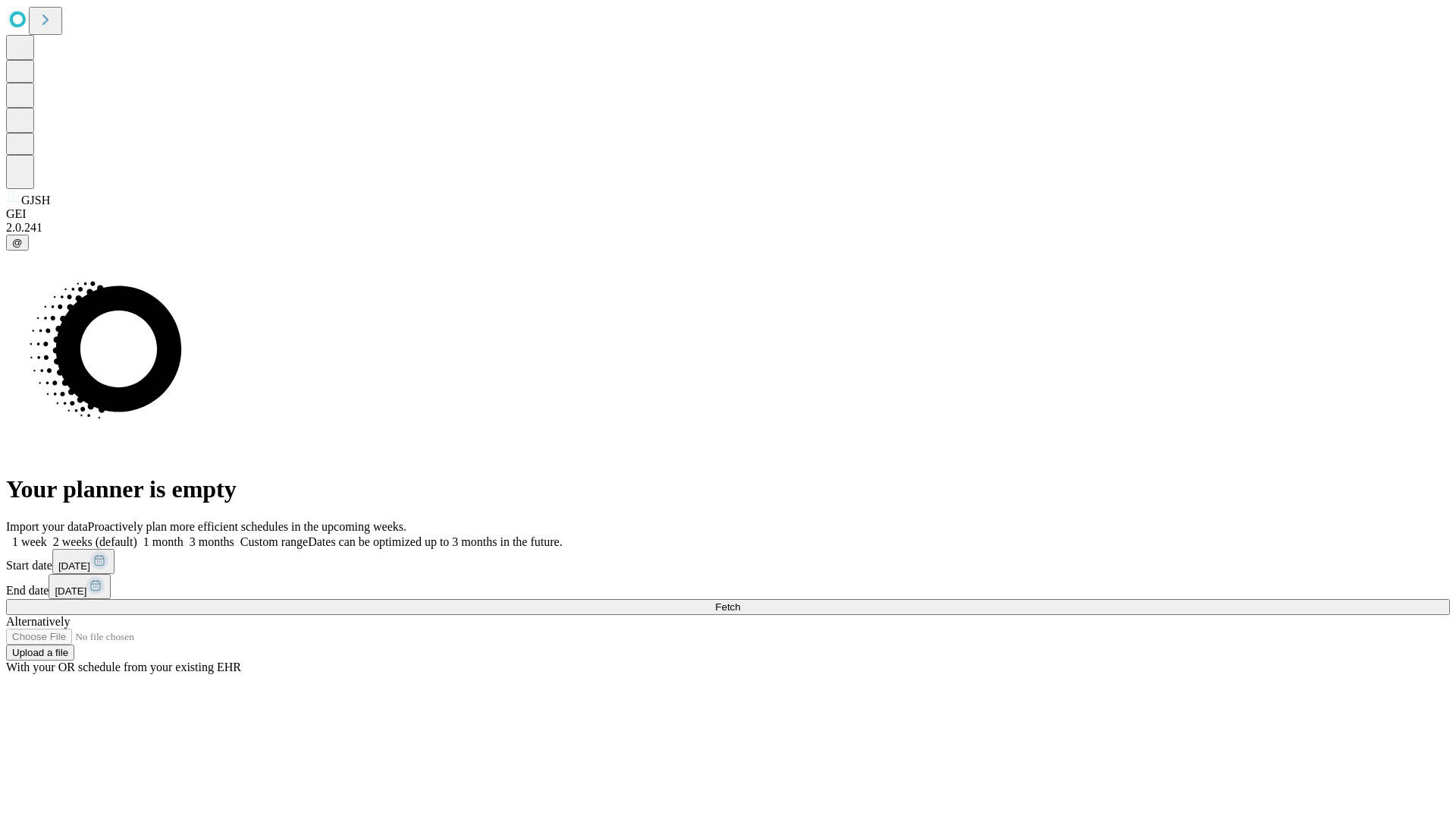  Describe the element at coordinates (728, 586) in the screenshot. I see `div: End date` at that location.